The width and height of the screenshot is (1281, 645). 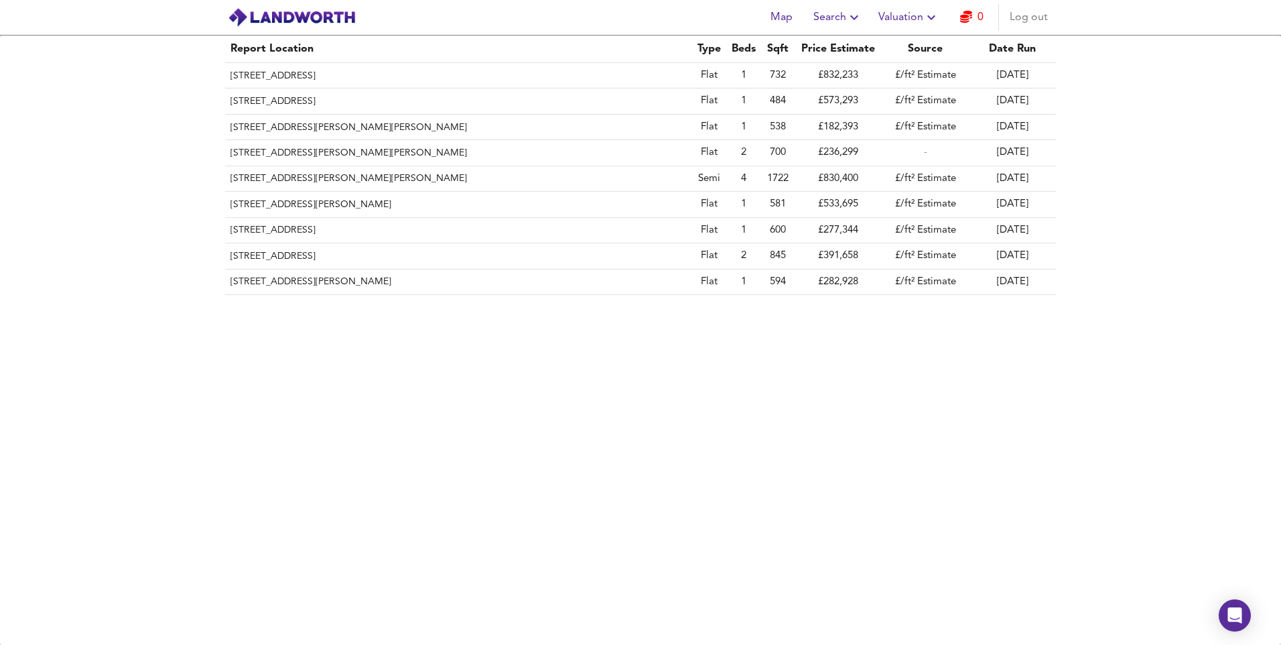 What do you see at coordinates (1012, 49) in the screenshot?
I see `div: Date Run` at bounding box center [1012, 49].